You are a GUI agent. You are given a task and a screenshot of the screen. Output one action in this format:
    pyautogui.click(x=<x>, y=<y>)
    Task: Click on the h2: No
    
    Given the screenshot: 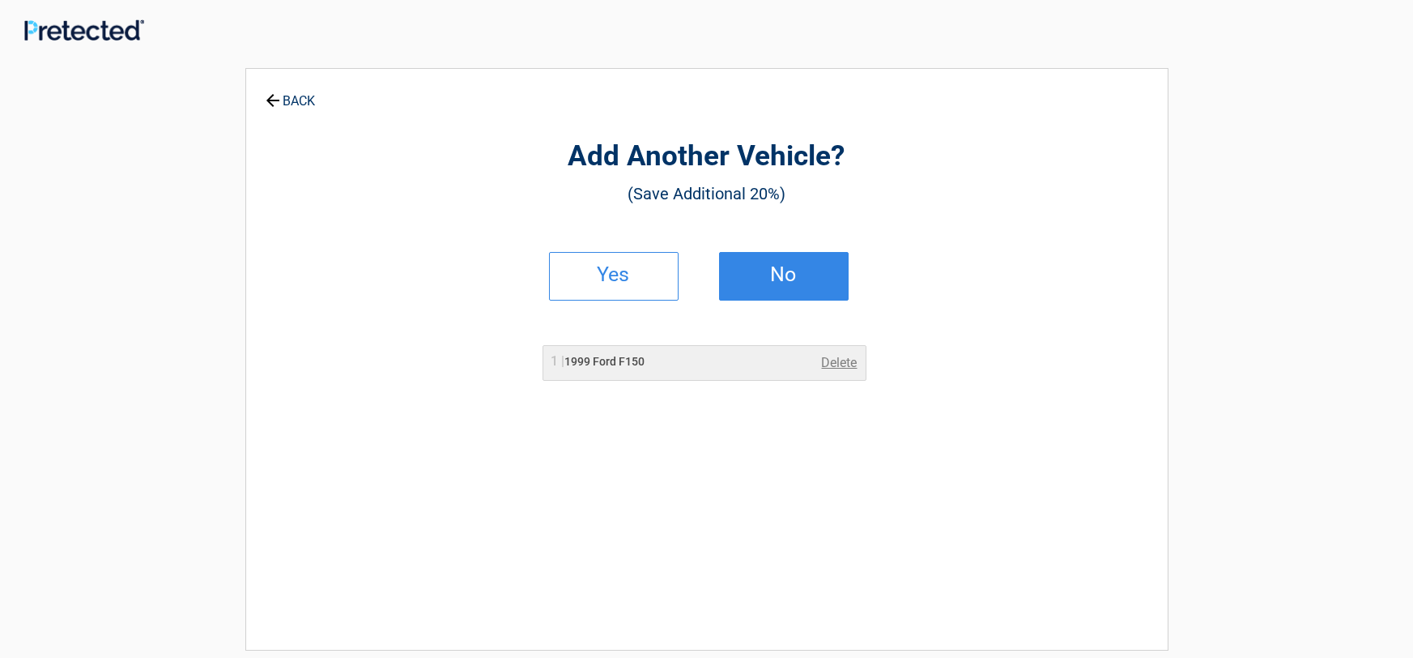 What is the action you would take?
    pyautogui.click(x=784, y=275)
    